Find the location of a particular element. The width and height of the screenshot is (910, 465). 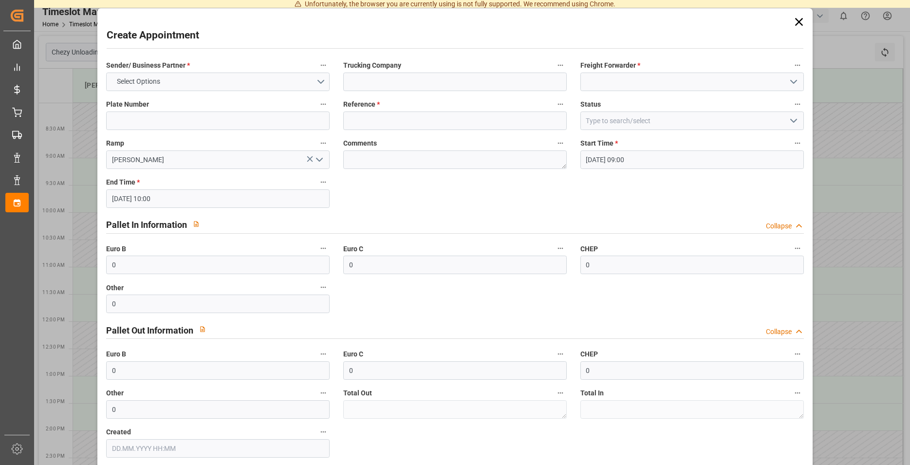

span: Plate Number is located at coordinates (127, 104).